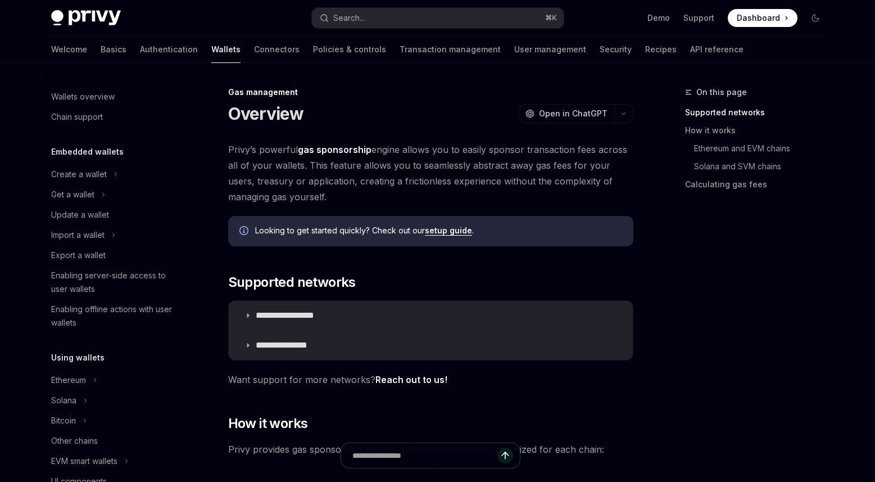 This screenshot has height=482, width=875. What do you see at coordinates (573, 114) in the screenshot?
I see `span: Open in ChatGPT` at bounding box center [573, 114].